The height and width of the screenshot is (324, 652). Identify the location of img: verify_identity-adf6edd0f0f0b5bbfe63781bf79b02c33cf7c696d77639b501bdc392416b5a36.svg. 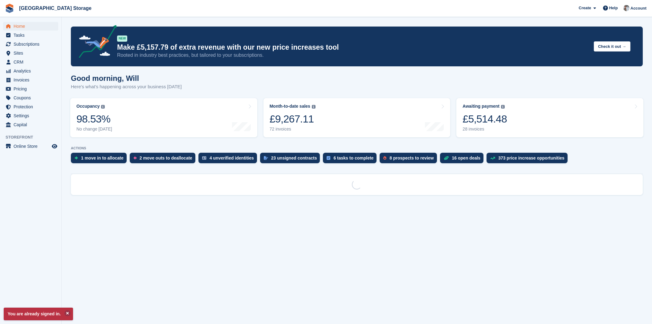
(204, 158).